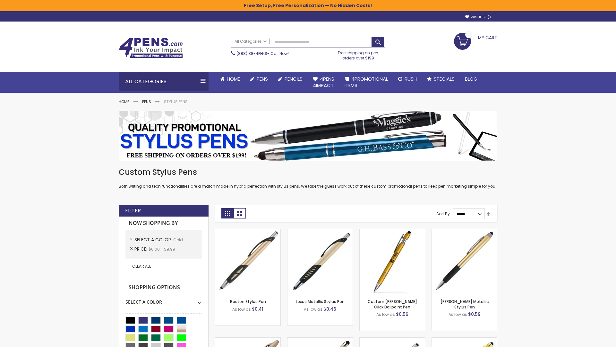 The width and height of the screenshot is (616, 347). What do you see at coordinates (162, 249) in the screenshot?
I see `span: $0.00 - $9.99` at bounding box center [162, 249].